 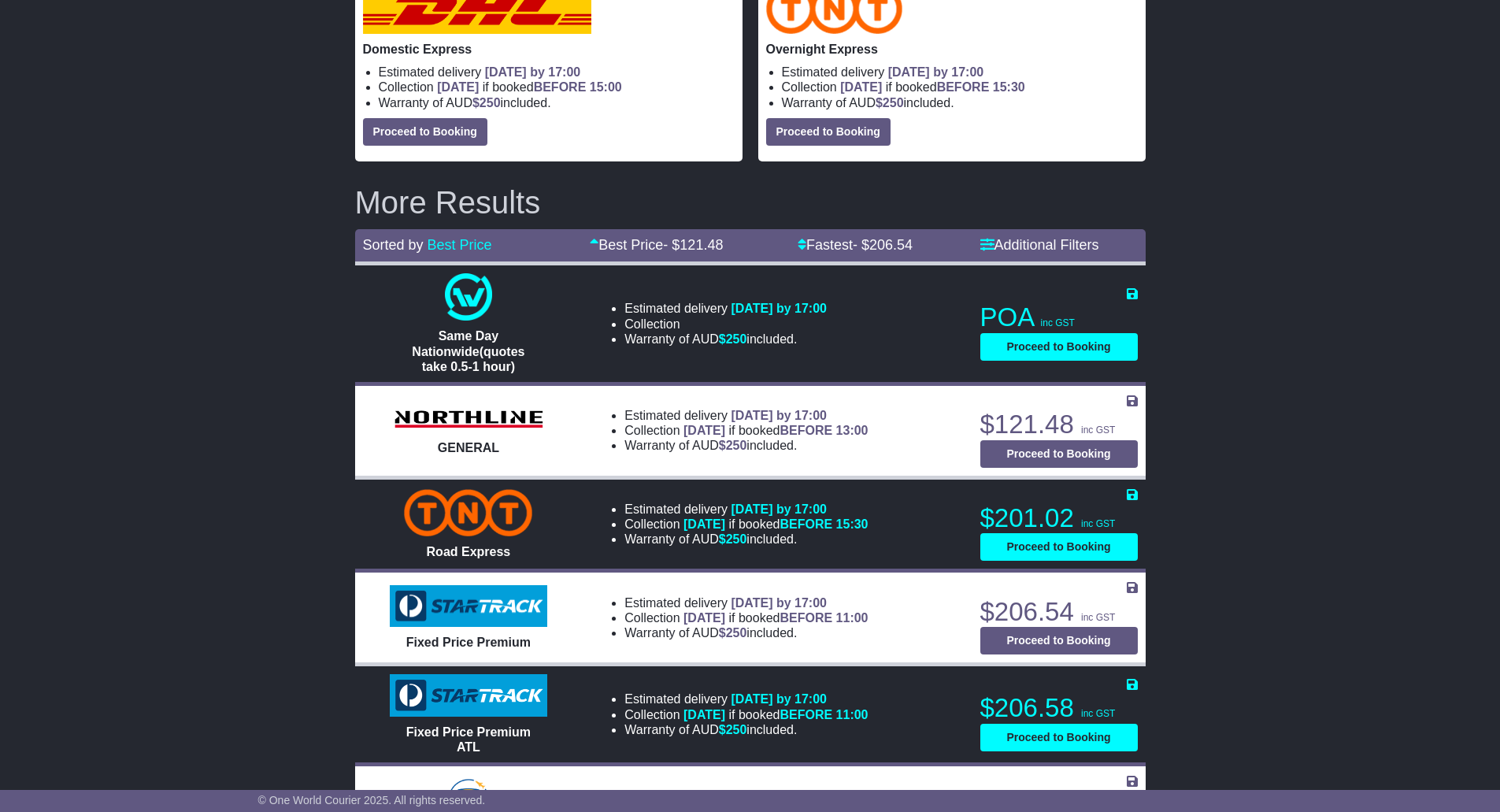 What do you see at coordinates (952, 49) in the screenshot?
I see `p: Overnight Express` at bounding box center [952, 49].